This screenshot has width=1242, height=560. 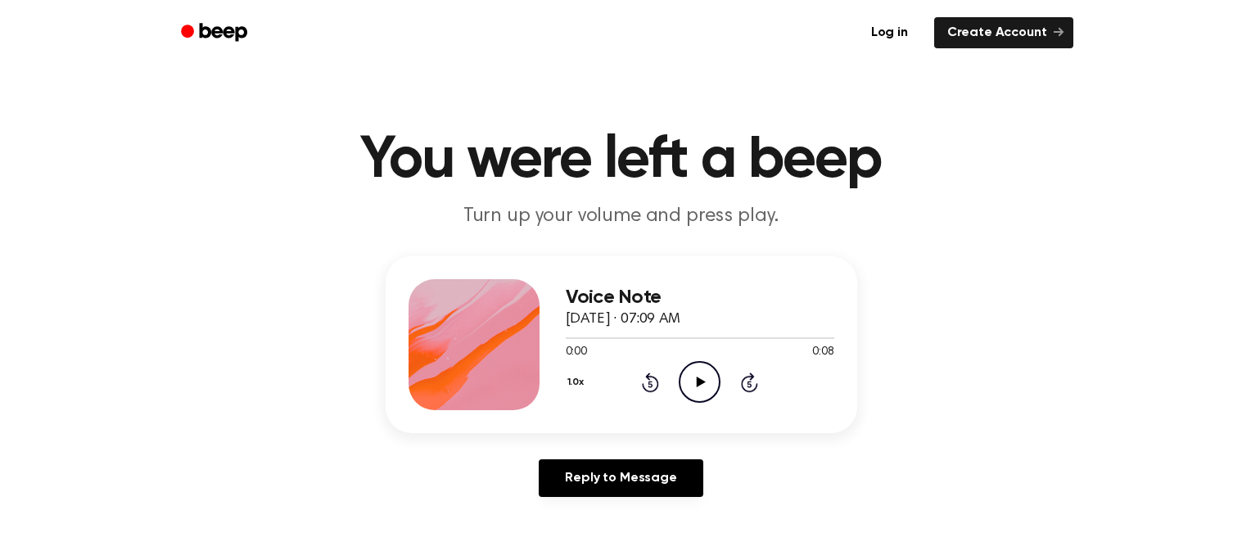 What do you see at coordinates (823, 352) in the screenshot?
I see `span: 0:08` at bounding box center [823, 352].